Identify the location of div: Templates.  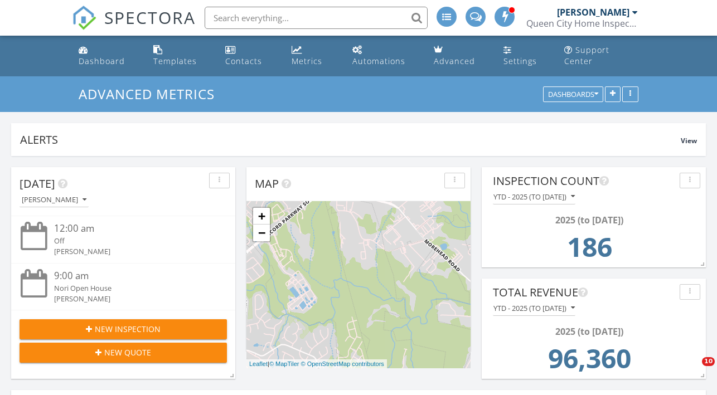
(175, 61).